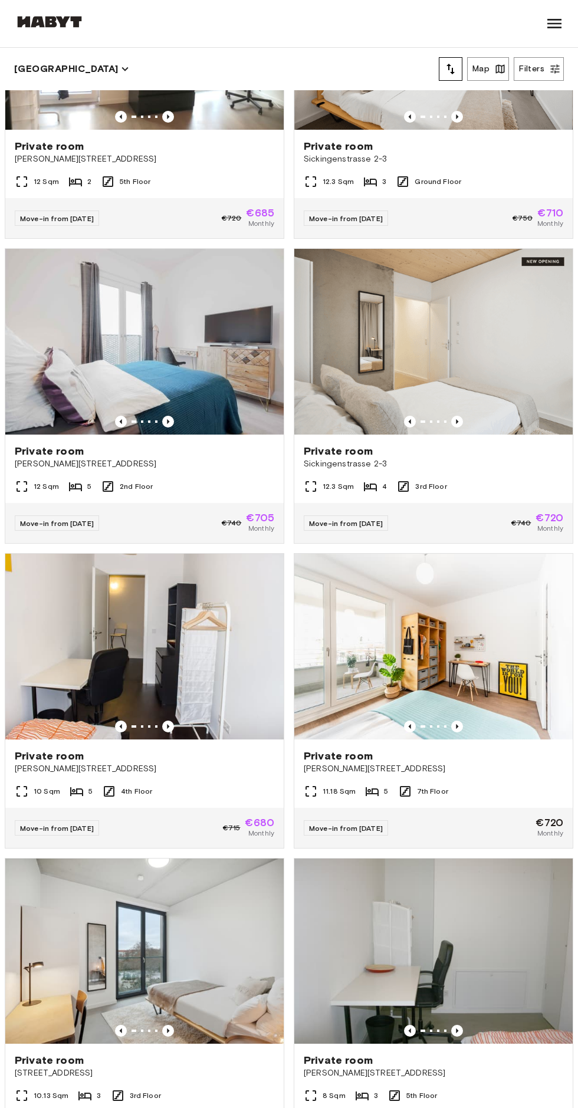 The height and width of the screenshot is (1108, 578). Describe the element at coordinates (334, 1096) in the screenshot. I see `span: 8 Sqm` at that location.